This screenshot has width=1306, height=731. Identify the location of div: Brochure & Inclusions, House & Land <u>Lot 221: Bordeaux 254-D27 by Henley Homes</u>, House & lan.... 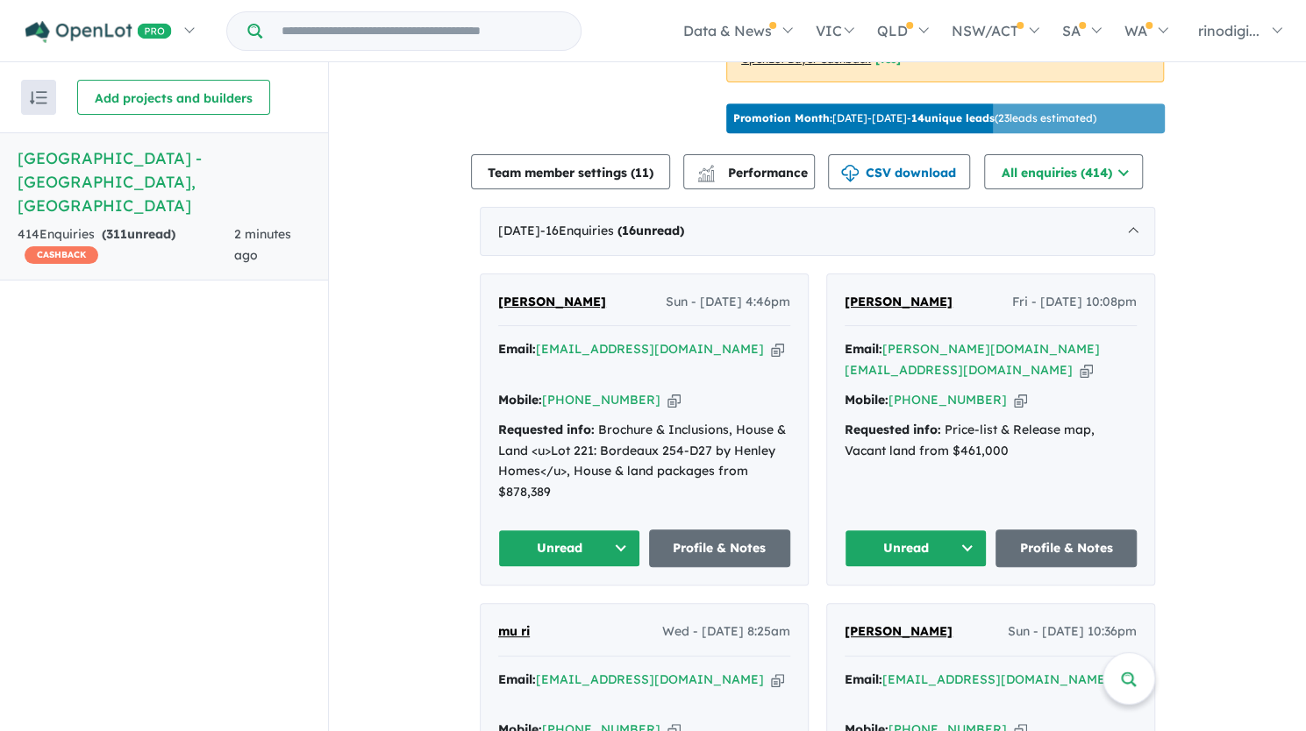
(644, 461).